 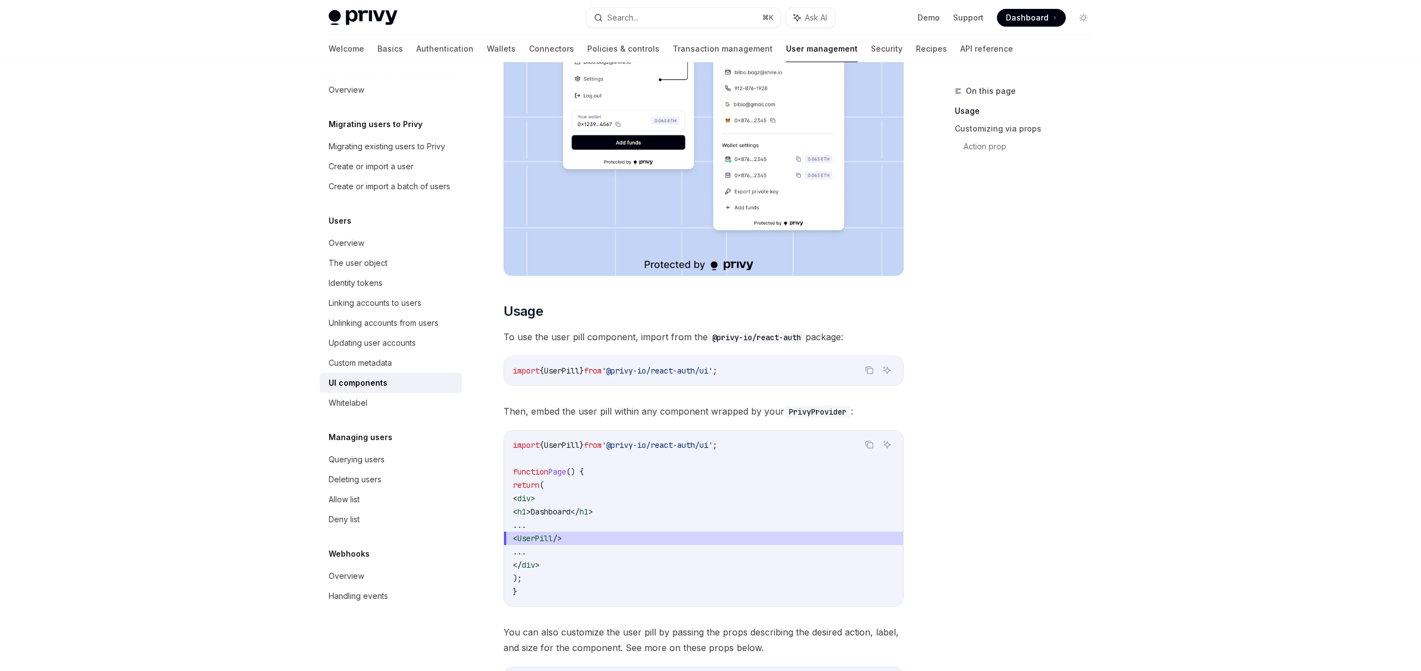 I want to click on div: Handling events, so click(x=358, y=596).